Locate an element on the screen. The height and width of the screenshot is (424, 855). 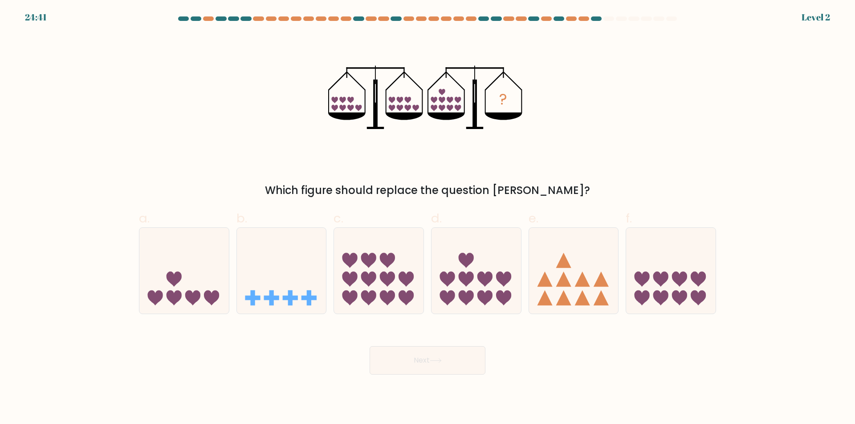
span: c. is located at coordinates (338, 218).